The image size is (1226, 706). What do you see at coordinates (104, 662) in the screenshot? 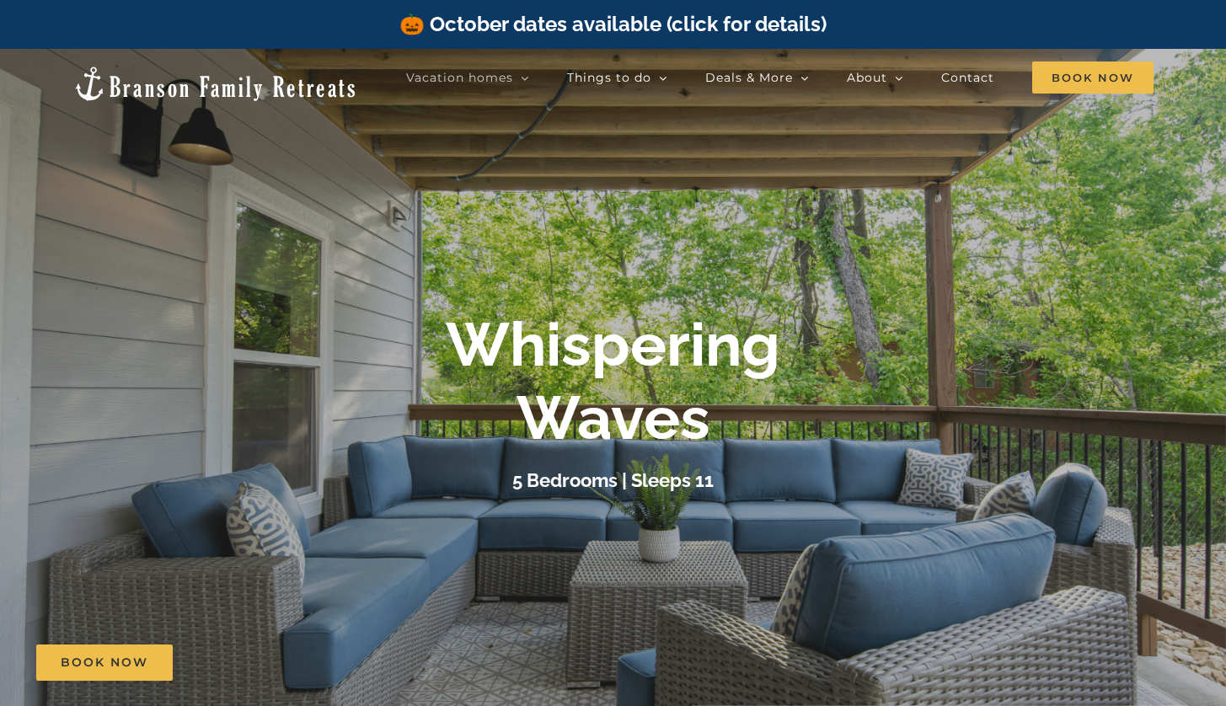
I see `a: Book Now` at bounding box center [104, 662].